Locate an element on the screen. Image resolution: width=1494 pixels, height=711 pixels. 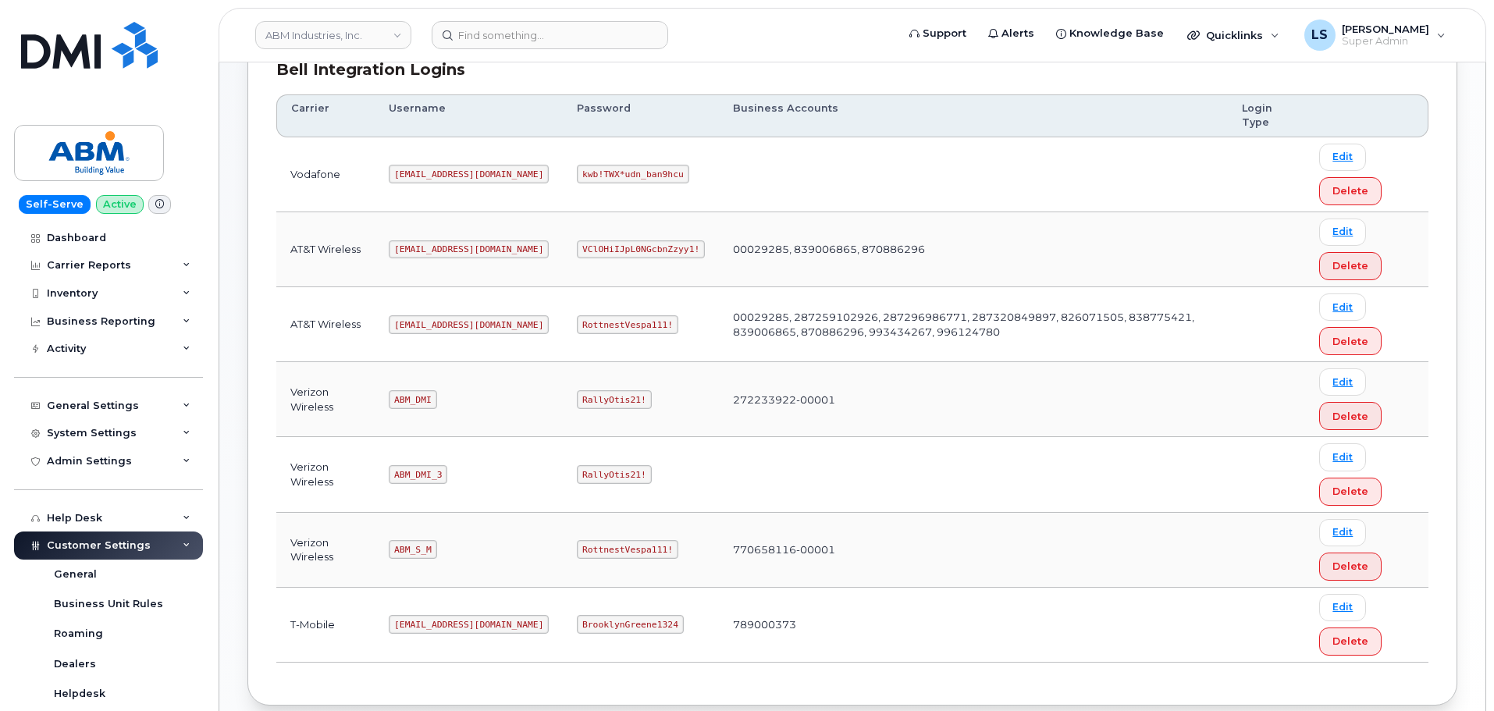
code: ABM_DMI is located at coordinates (412, 400).